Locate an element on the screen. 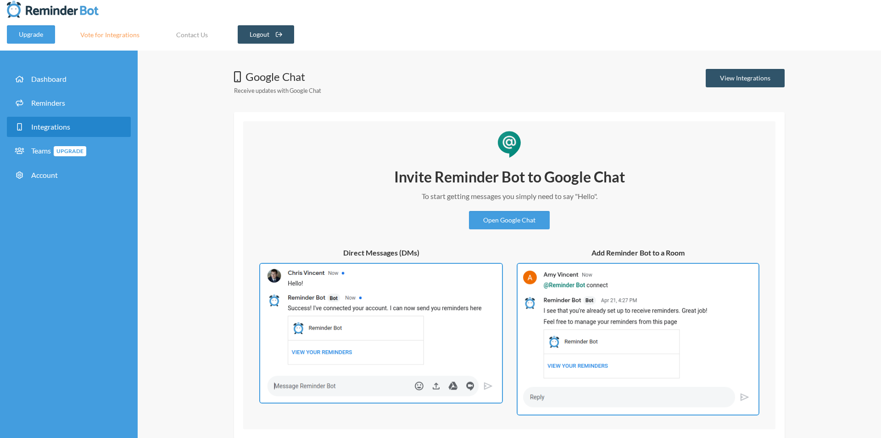 This screenshot has width=881, height=438. a: Reminders is located at coordinates (69, 103).